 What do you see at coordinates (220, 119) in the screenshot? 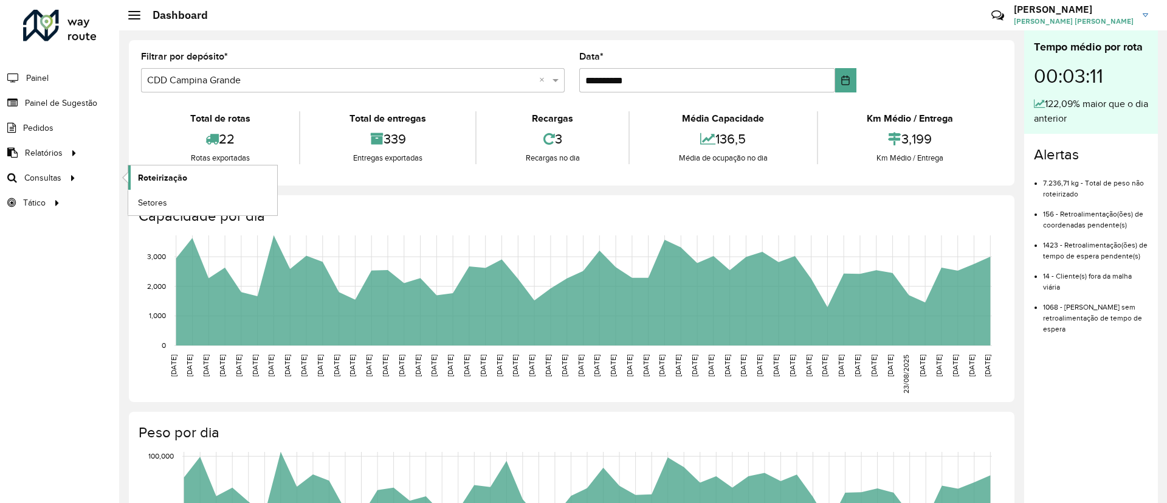
I see `div: Total de rotas` at bounding box center [220, 119].